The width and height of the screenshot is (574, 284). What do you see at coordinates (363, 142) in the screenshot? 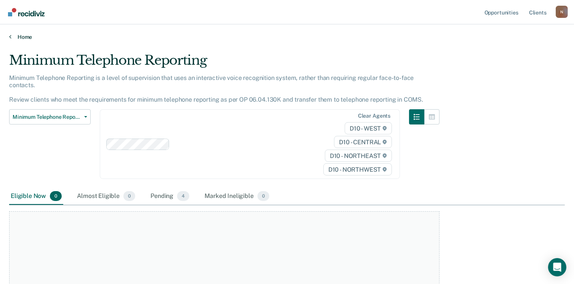
I see `span: D10 - CENTRAL` at bounding box center [363, 142].